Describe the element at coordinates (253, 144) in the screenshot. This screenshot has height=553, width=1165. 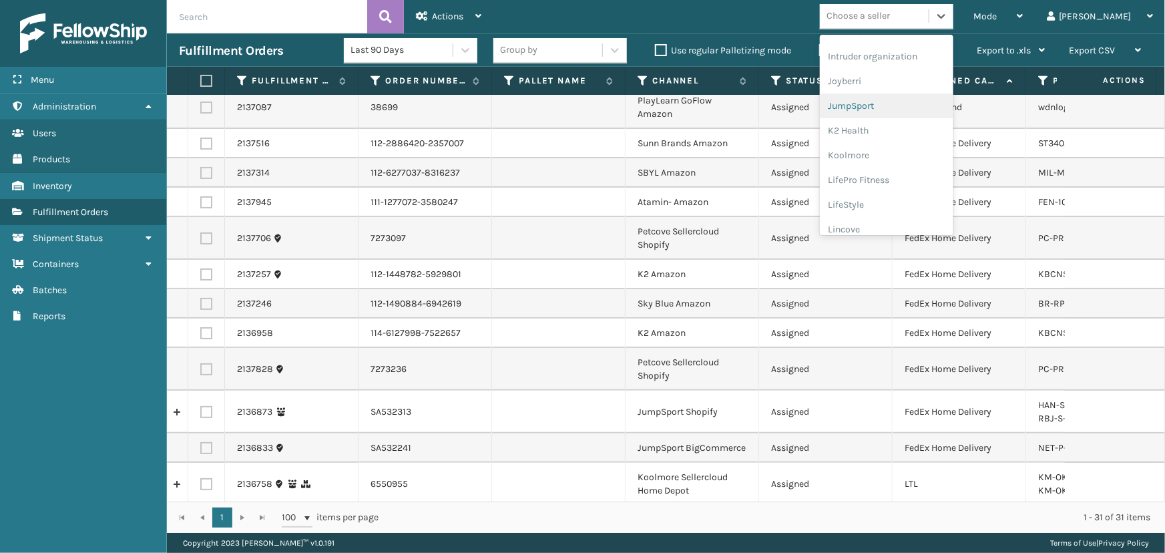
I see `a: 2137516` at that location.